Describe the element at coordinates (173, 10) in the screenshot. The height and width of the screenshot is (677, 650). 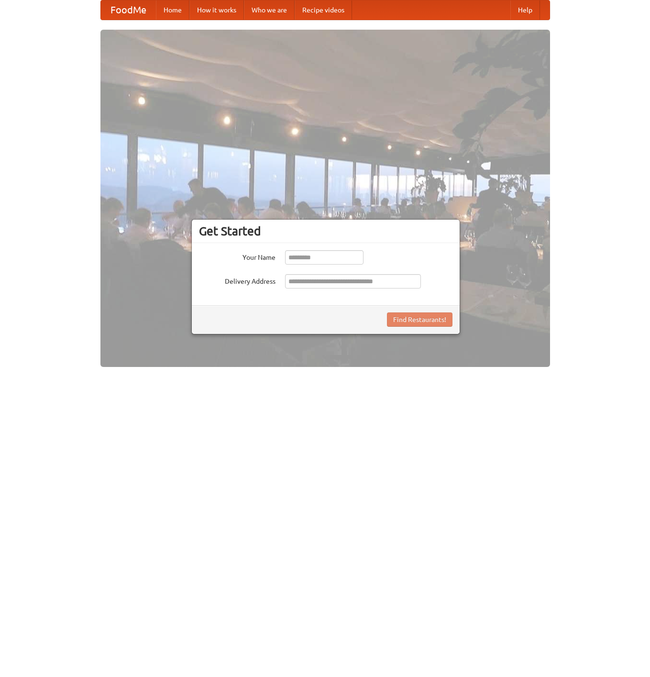
I see `a: Home` at that location.